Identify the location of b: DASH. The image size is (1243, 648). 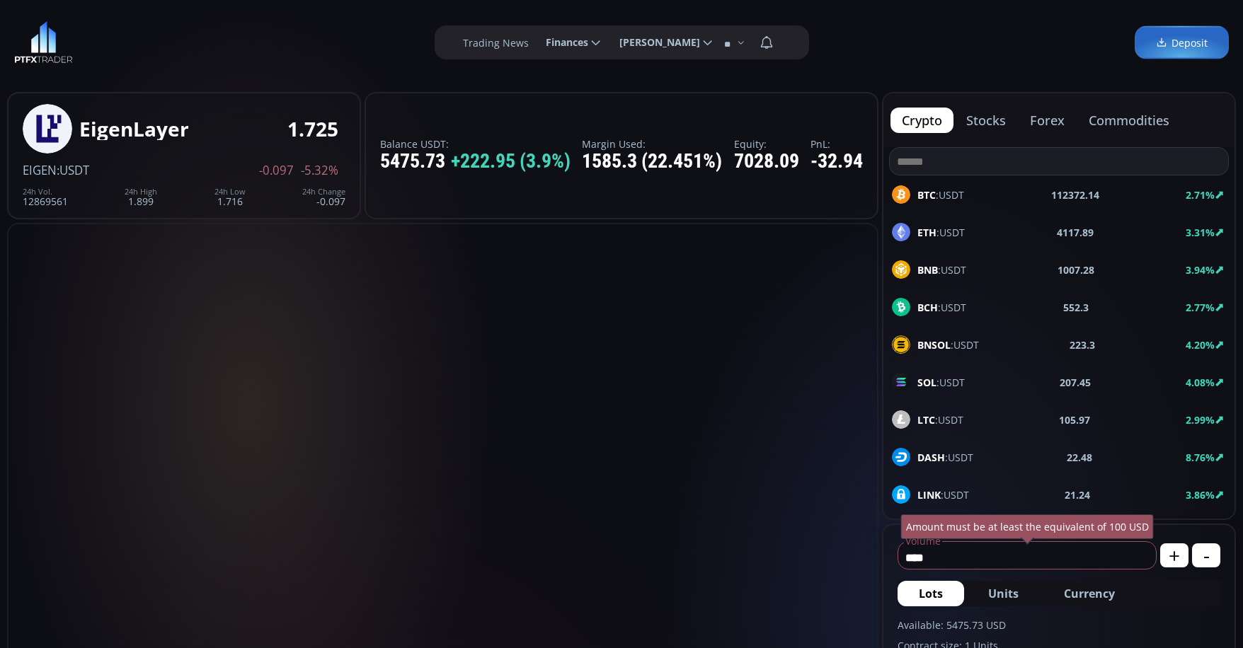
(931, 457).